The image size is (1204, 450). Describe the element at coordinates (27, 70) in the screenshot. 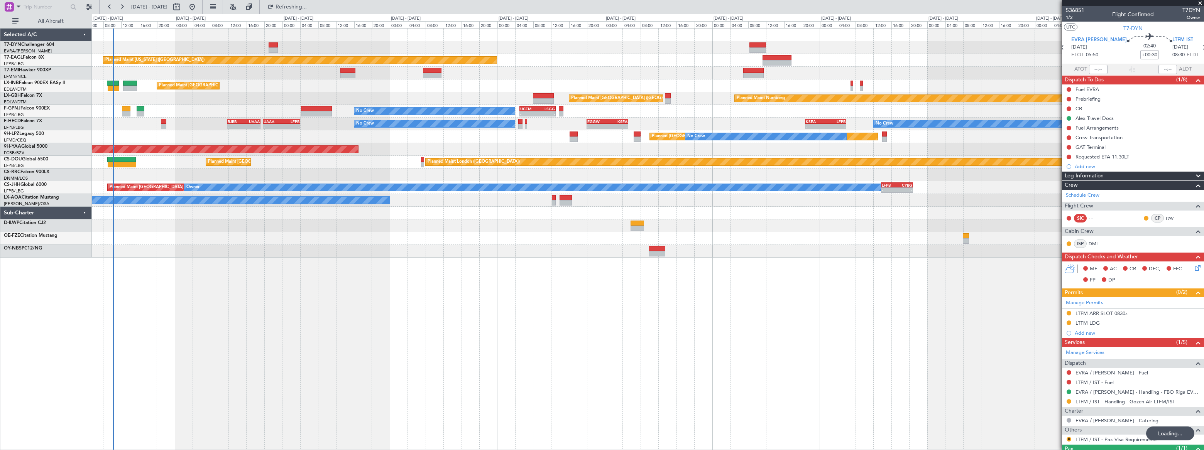

I see `a: T7-EMIHawker 900XP` at that location.